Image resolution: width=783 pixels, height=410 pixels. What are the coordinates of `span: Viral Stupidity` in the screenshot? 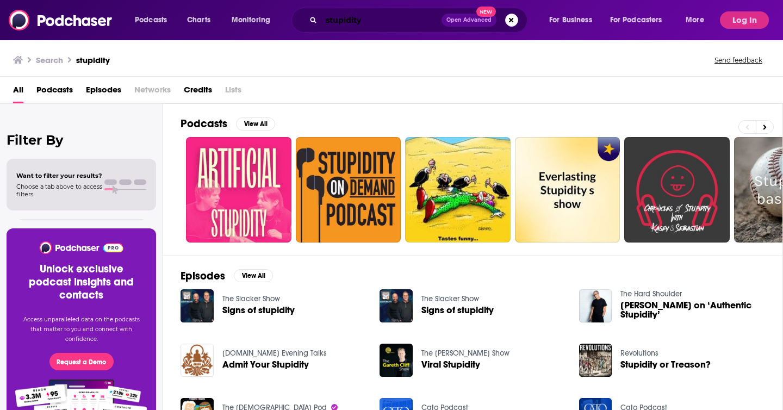 It's located at (451, 364).